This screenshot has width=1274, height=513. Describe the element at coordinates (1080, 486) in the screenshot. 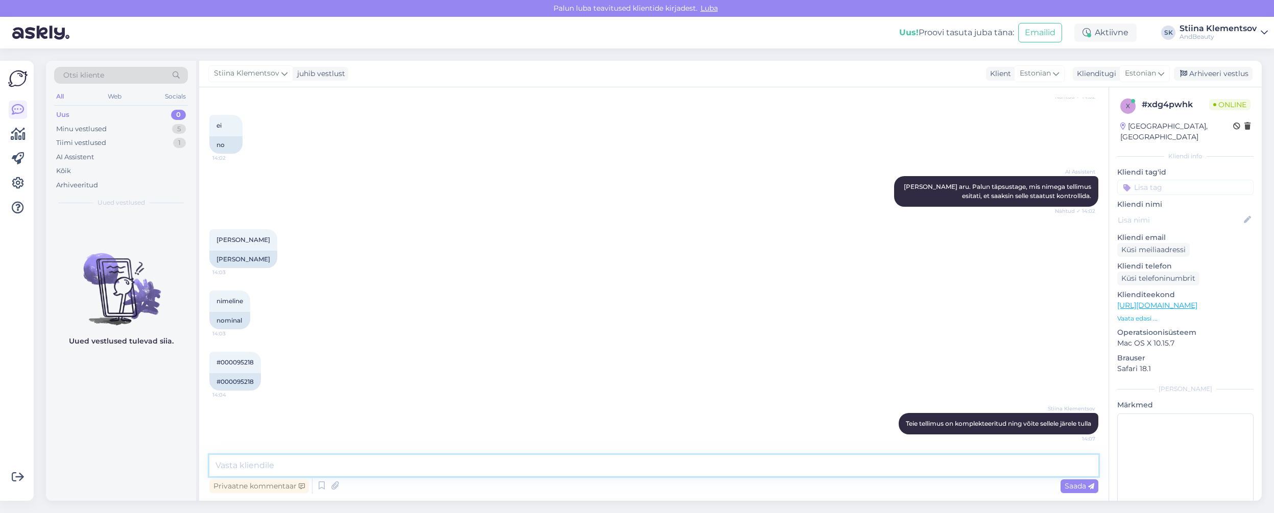

I see `span: Saada` at that location.